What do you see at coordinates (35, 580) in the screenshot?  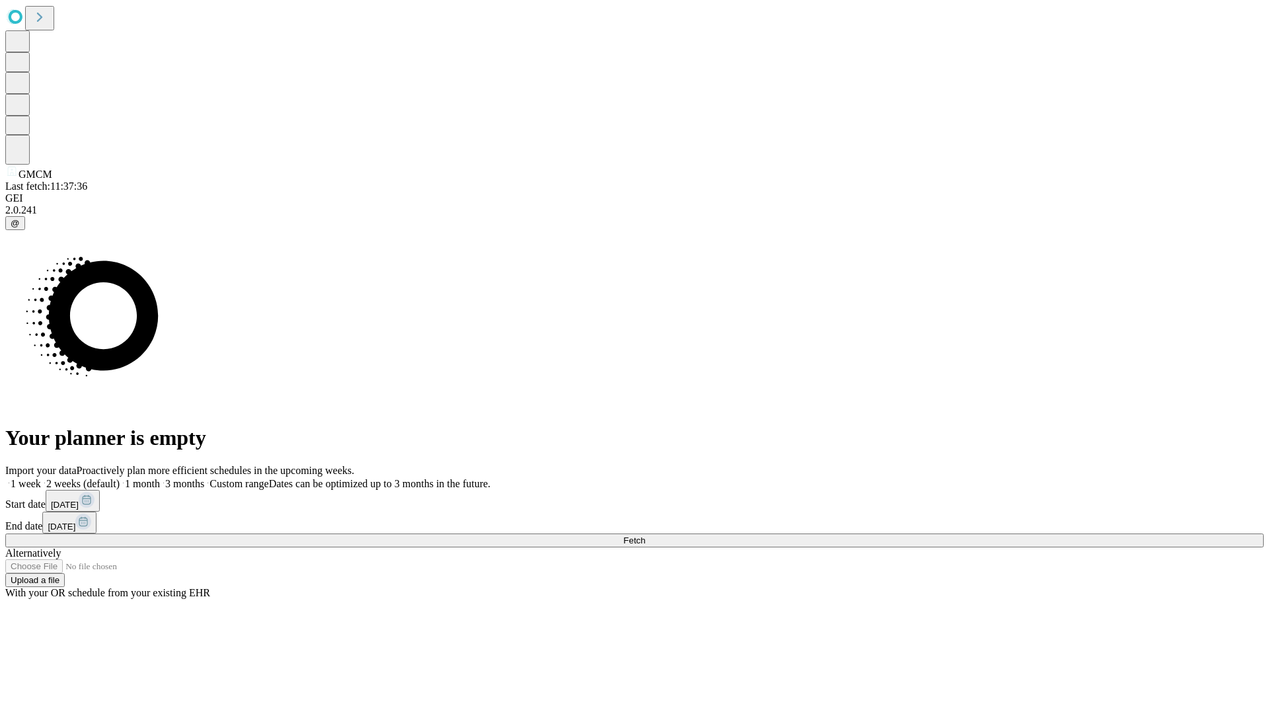 I see `button: Upload a file` at bounding box center [35, 580].